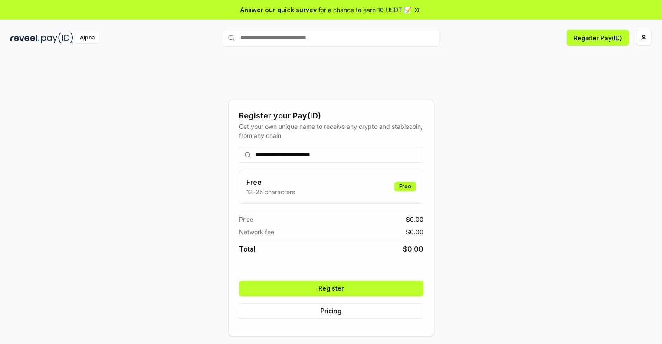 Image resolution: width=662 pixels, height=344 pixels. Describe the element at coordinates (331, 116) in the screenshot. I see `div: Register your Pay(ID)` at that location.